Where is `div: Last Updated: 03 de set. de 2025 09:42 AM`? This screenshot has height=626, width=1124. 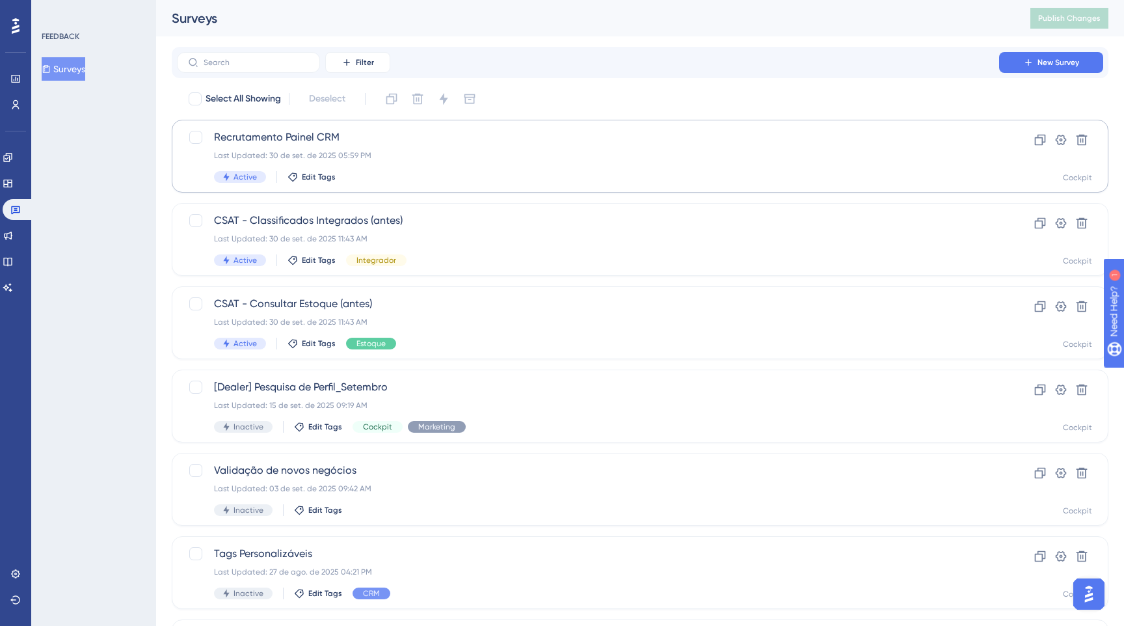
div: Last Updated: 03 de set. de 2025 09:42 AM is located at coordinates (588, 488).